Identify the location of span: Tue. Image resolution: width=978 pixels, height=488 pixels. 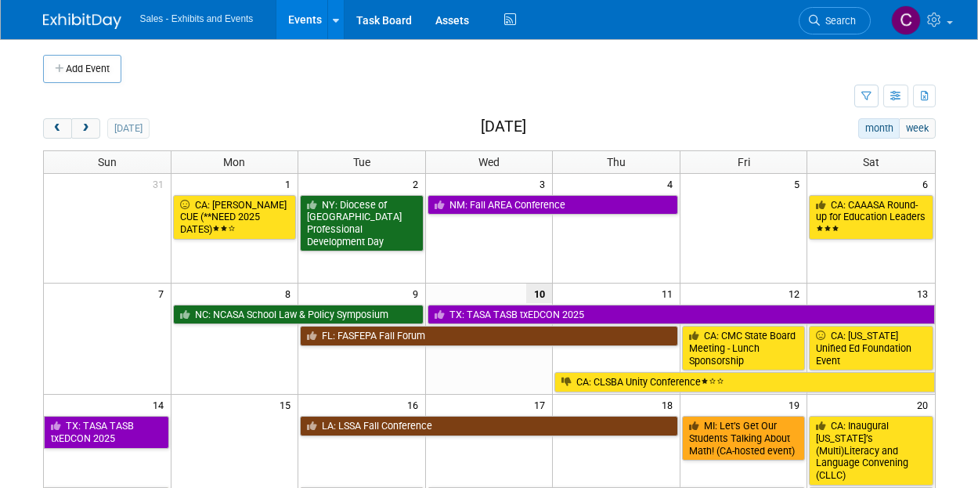
(362, 162).